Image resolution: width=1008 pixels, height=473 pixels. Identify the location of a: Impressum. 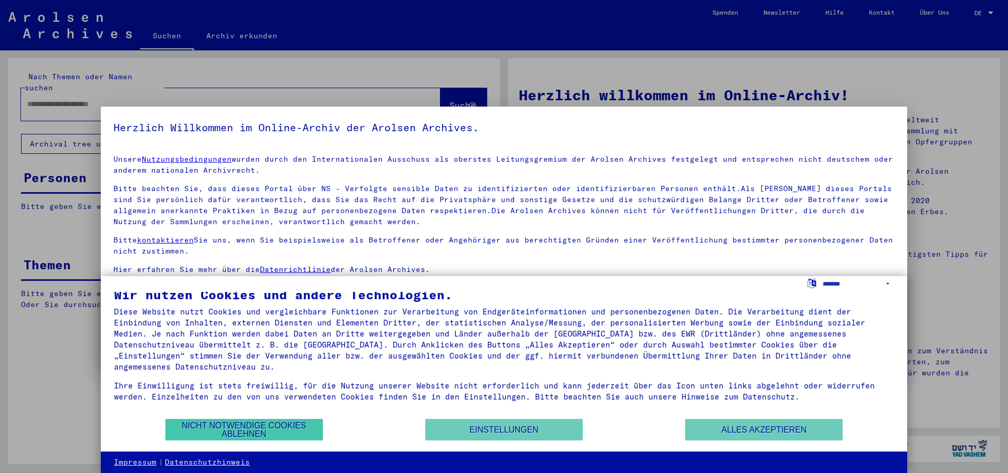
(135, 463).